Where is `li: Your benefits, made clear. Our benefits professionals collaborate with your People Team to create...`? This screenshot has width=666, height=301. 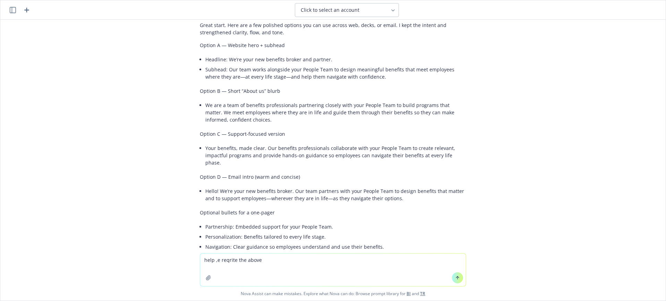 li: Your benefits, made clear. Our benefits professionals collaborate with your People Team to create... is located at coordinates (336, 155).